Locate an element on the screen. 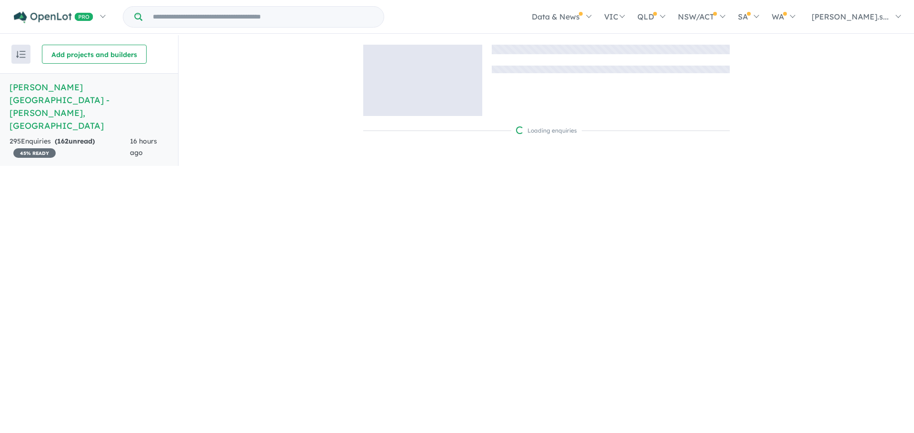  input: Try estate name, suburb, builder or developer is located at coordinates (263, 17).